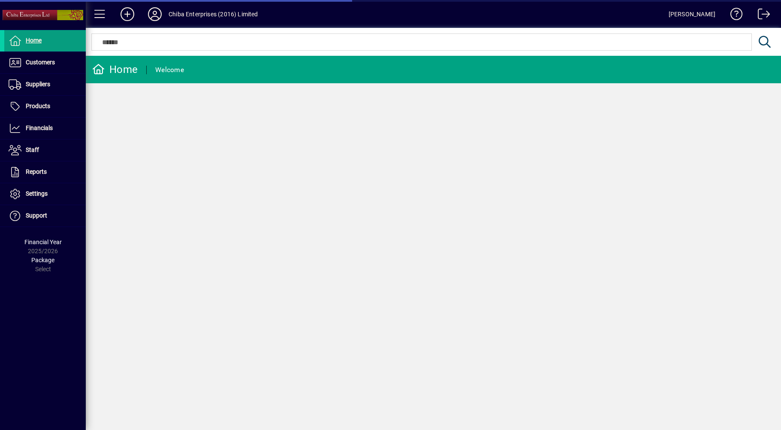 The image size is (781, 430). I want to click on span: Support, so click(36, 215).